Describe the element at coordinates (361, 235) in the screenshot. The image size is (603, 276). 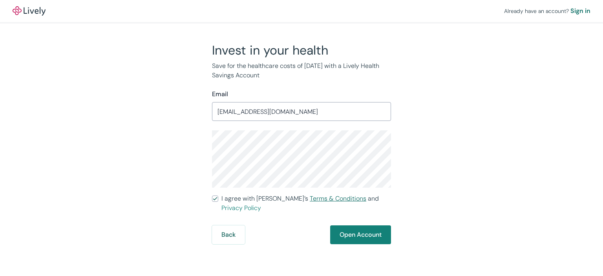
I see `button: Open Account` at that location.